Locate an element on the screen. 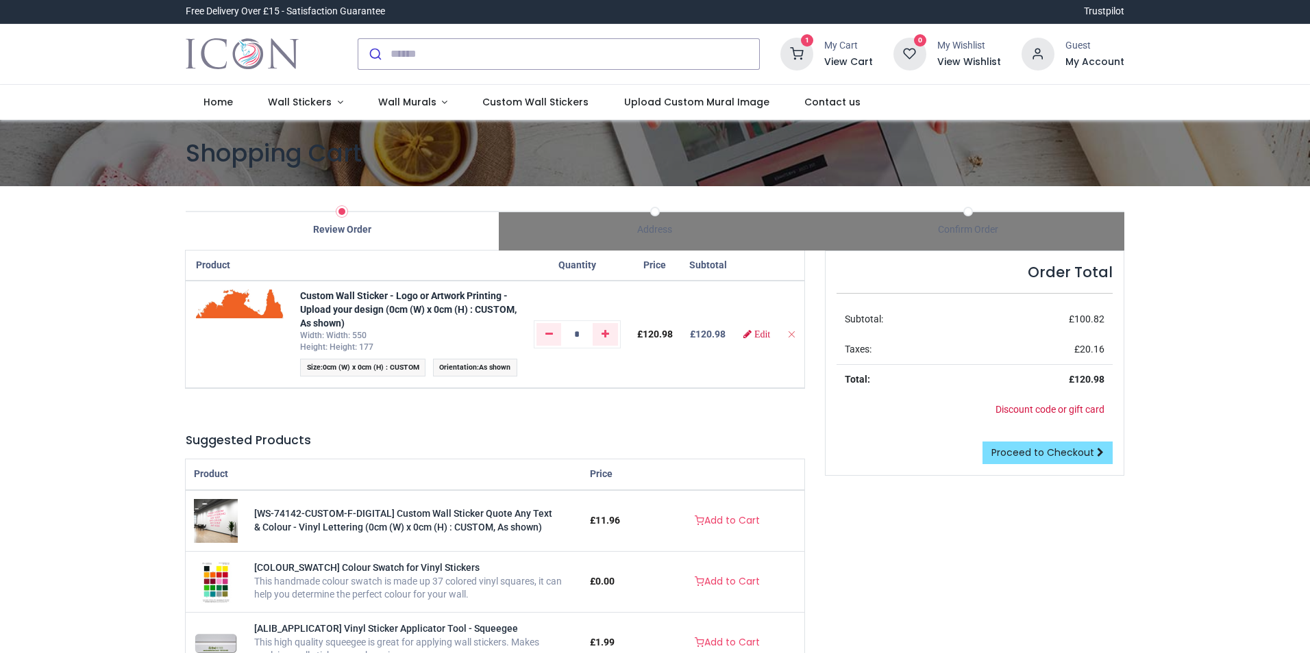  h1: Shopping Cart is located at coordinates (655, 153).